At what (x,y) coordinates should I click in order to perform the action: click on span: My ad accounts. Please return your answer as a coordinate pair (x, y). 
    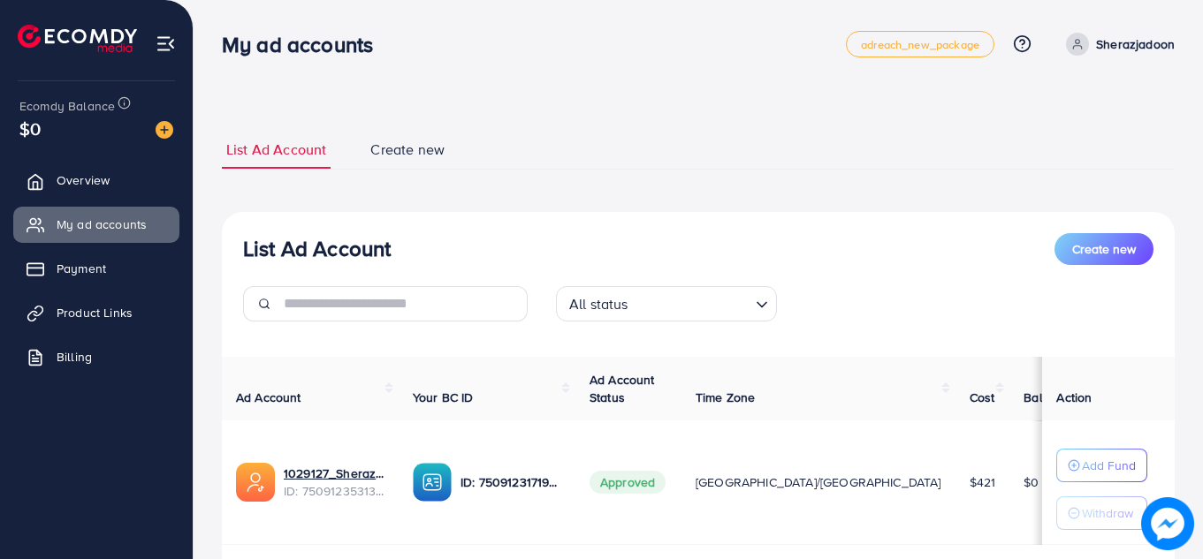
    Looking at the image, I should click on (102, 225).